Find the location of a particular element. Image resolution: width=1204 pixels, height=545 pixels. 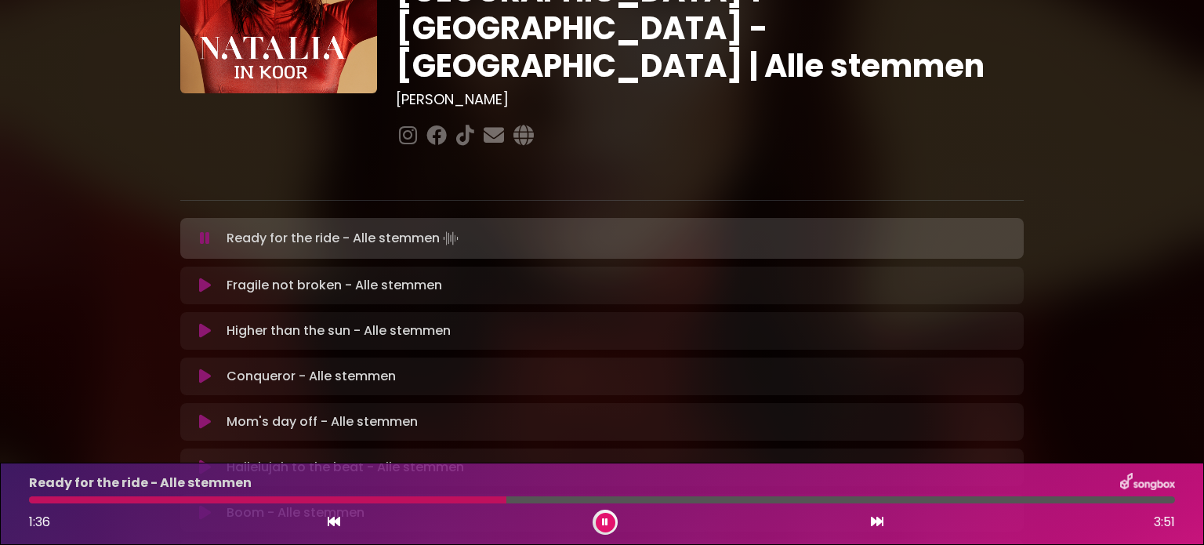

p: Higher than the sun - Alle stemmen is located at coordinates (339, 331).